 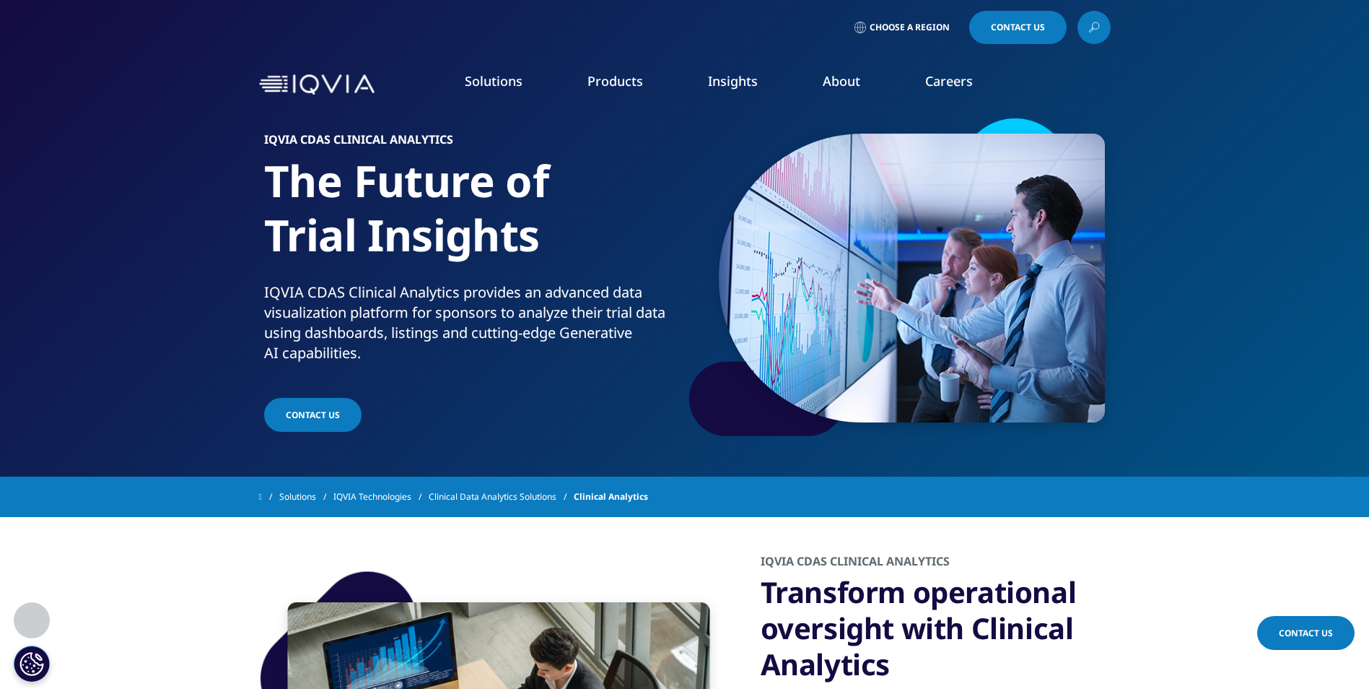 What do you see at coordinates (842, 81) in the screenshot?
I see `a: About` at bounding box center [842, 81].